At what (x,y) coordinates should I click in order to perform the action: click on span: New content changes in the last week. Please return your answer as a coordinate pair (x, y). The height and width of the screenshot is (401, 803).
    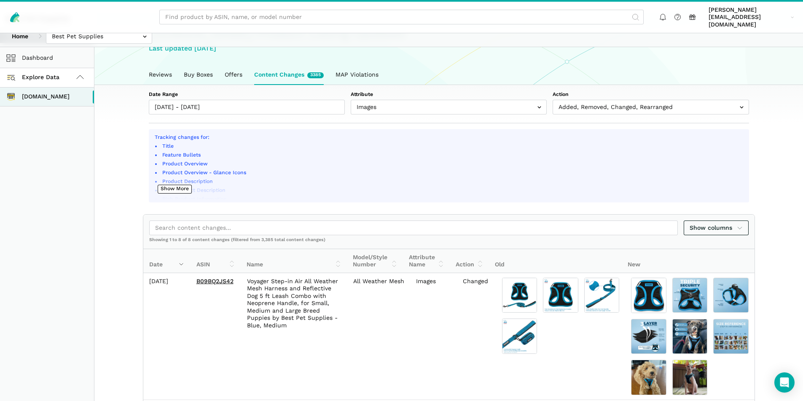
    Looking at the image, I should click on (315, 75).